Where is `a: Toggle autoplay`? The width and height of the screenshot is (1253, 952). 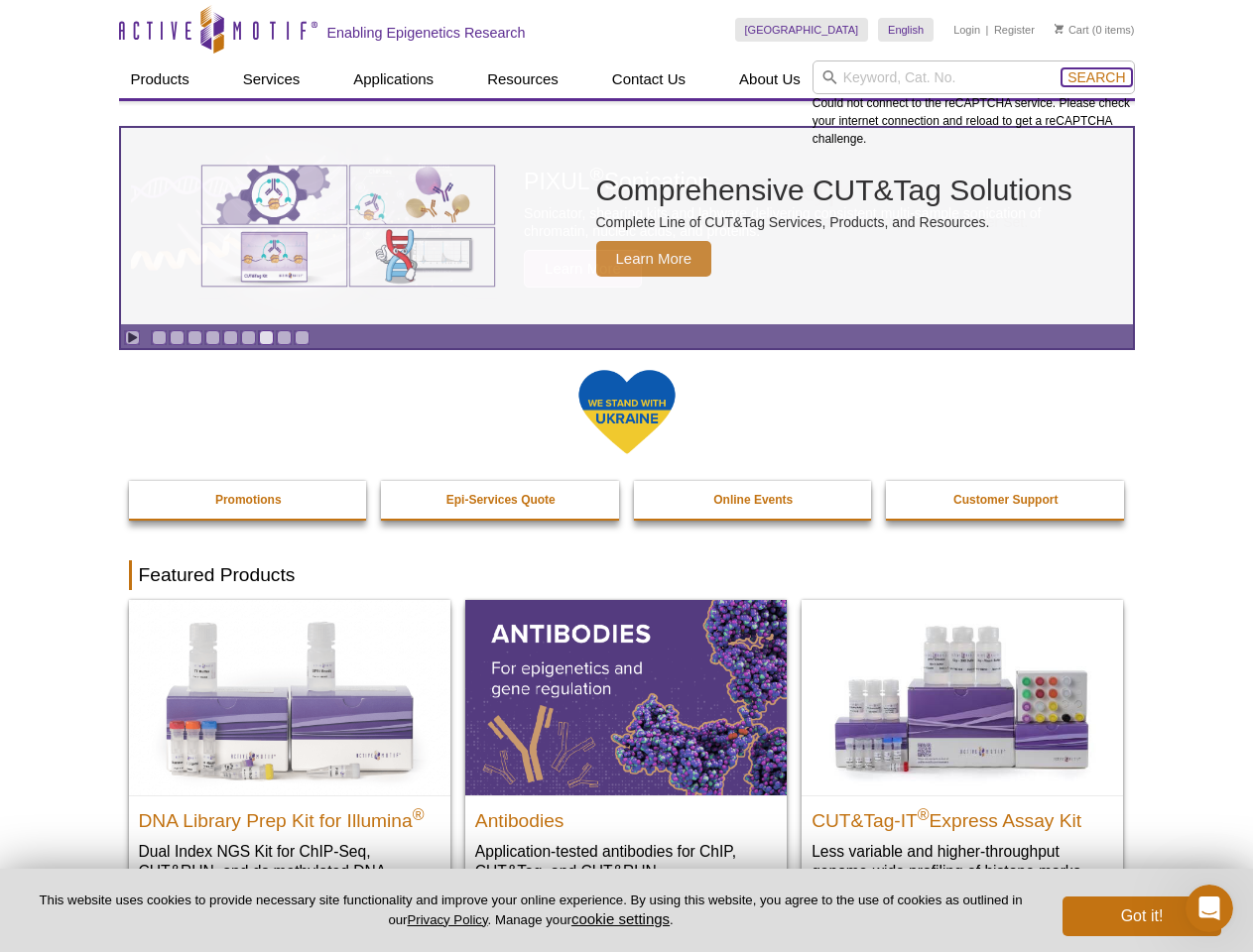 a: Toggle autoplay is located at coordinates (131, 338).